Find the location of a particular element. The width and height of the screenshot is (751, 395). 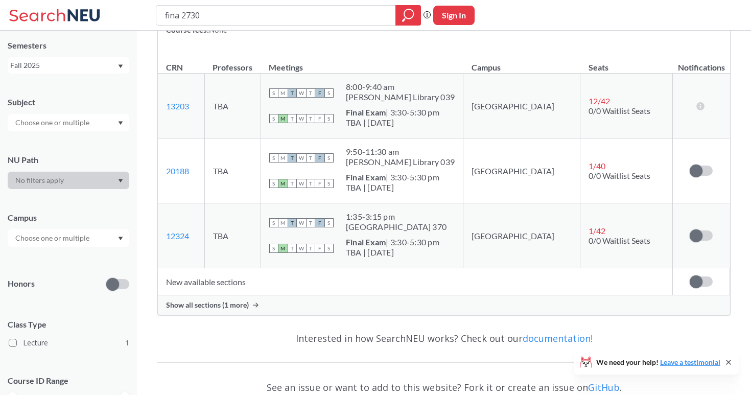

input: Class, professor, course number, "phrase" is located at coordinates (276, 15).